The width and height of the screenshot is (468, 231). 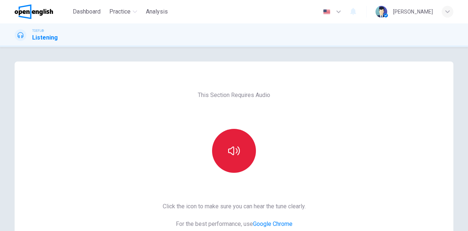 I want to click on img: OpenEnglish logo, so click(x=34, y=12).